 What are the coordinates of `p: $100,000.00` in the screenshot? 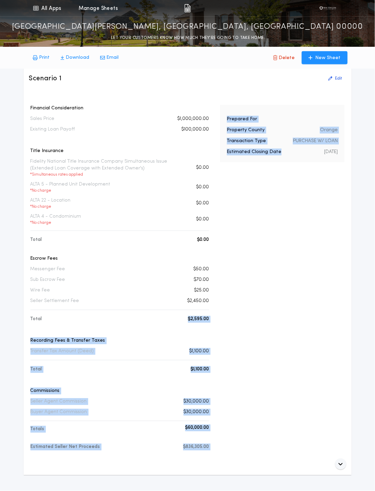 It's located at (195, 130).